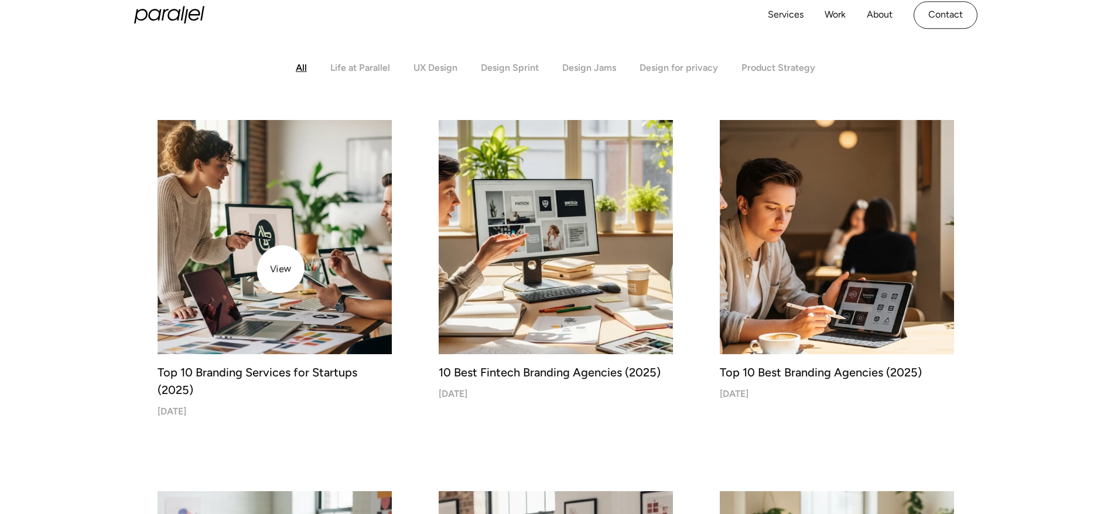  What do you see at coordinates (879, 15) in the screenshot?
I see `a: About` at bounding box center [879, 15].